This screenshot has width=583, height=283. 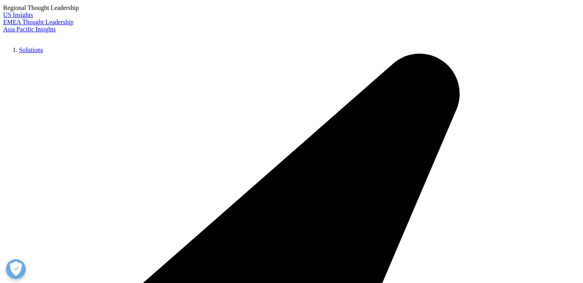 I want to click on a: US Insights, so click(x=18, y=15).